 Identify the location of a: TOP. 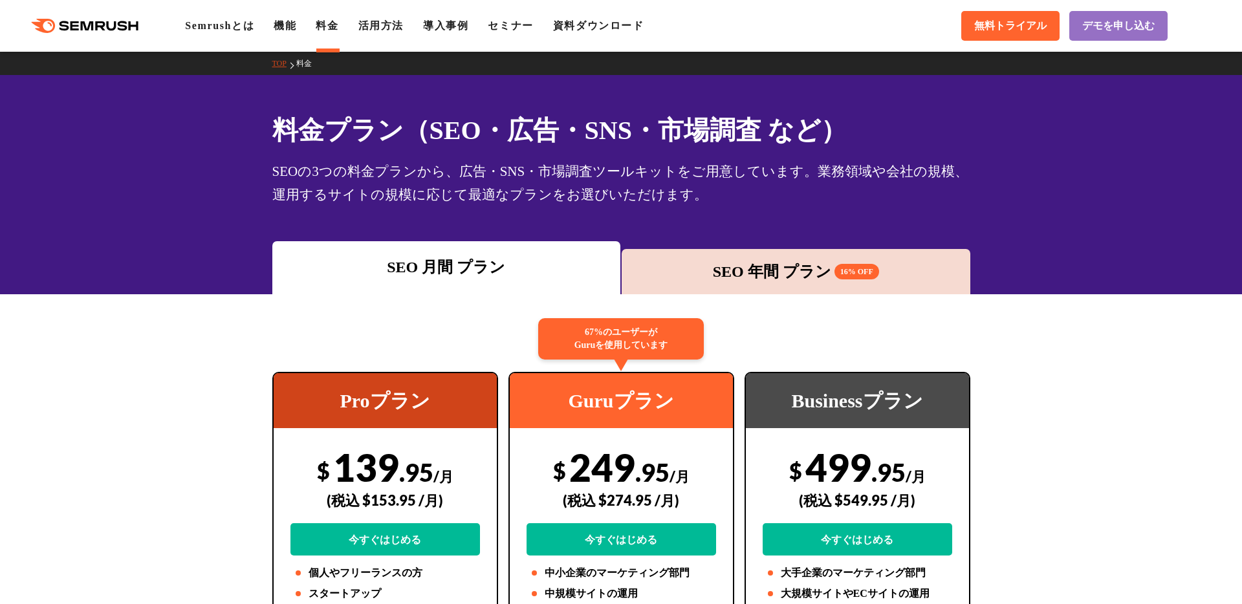
(284, 63).